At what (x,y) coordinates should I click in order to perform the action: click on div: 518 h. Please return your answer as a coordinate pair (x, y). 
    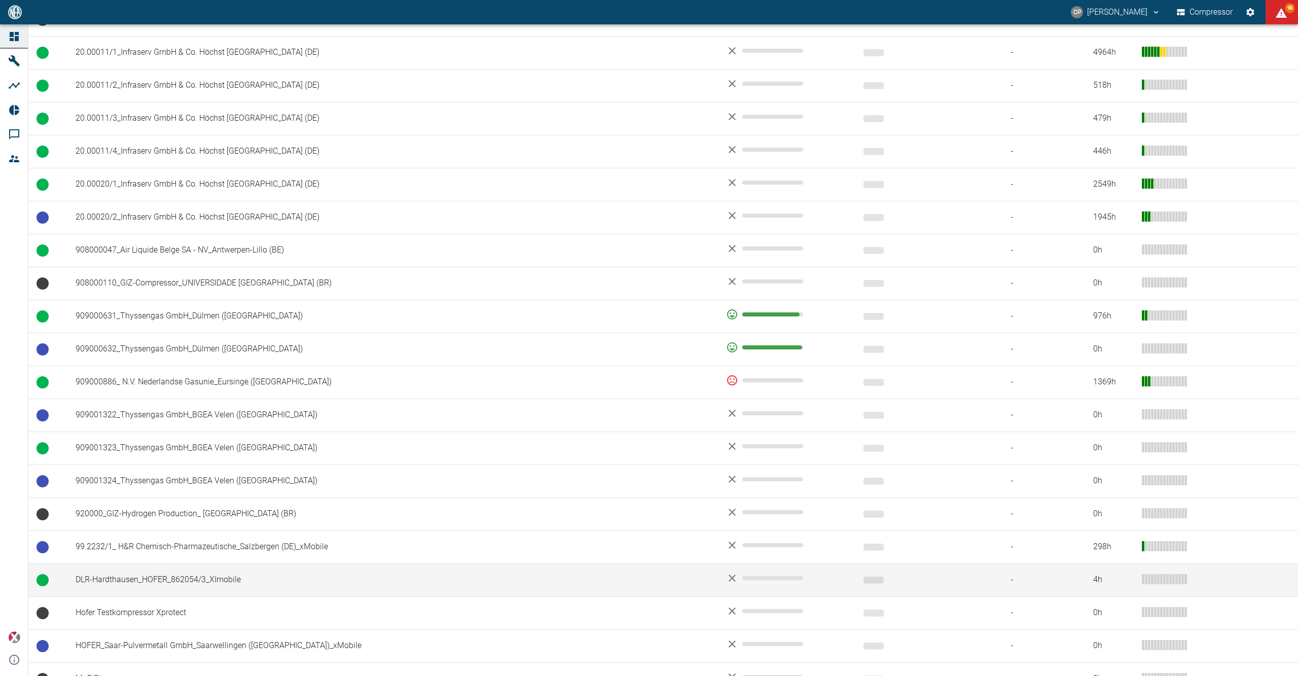
    Looking at the image, I should click on (1113, 85).